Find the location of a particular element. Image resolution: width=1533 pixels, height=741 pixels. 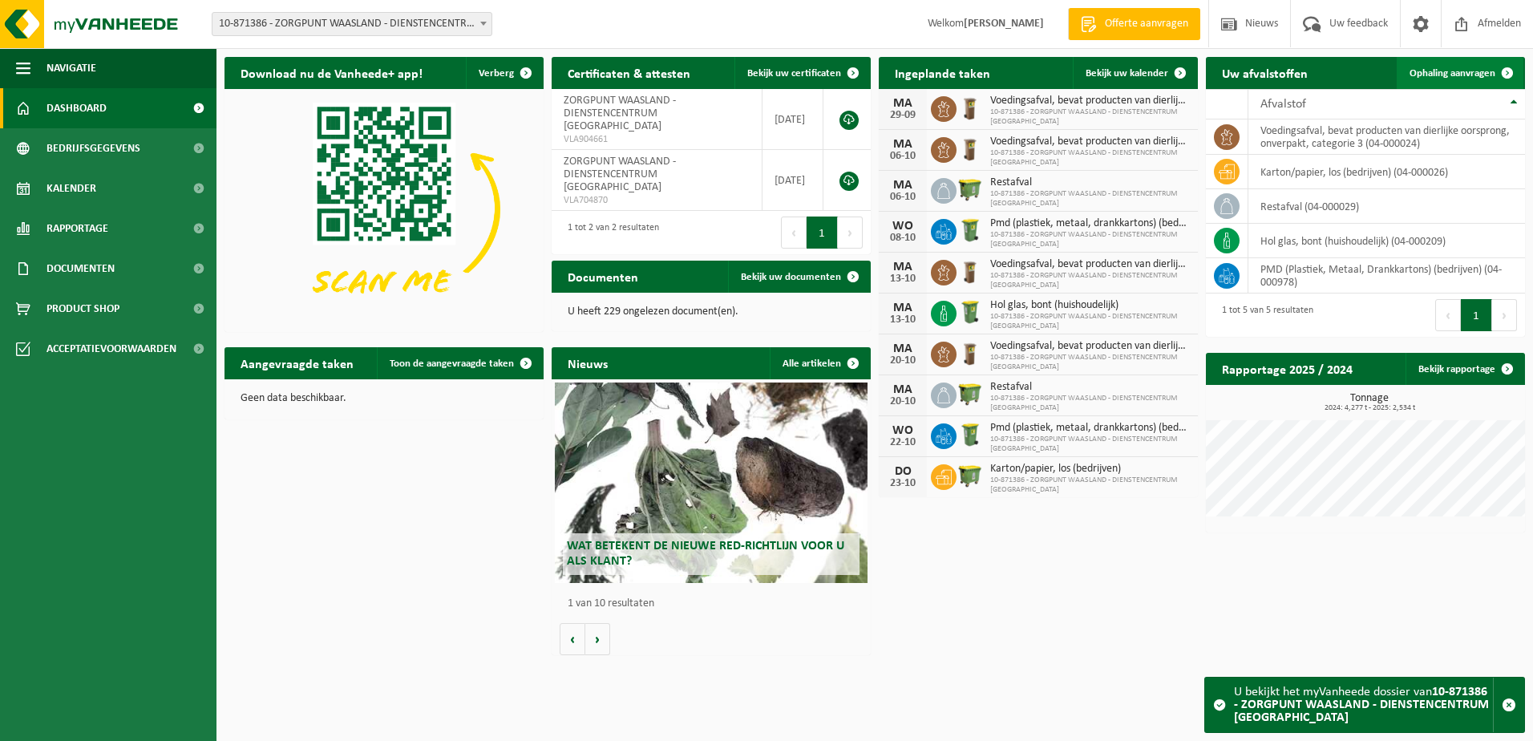

span: Bekijk uw certificaten is located at coordinates (794, 73).